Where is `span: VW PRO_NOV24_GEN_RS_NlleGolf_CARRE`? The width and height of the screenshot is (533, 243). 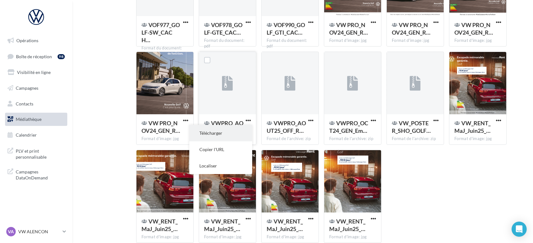 span: VW PRO_NOV24_GEN_RS_NlleGolf_CARRE is located at coordinates (349, 29).